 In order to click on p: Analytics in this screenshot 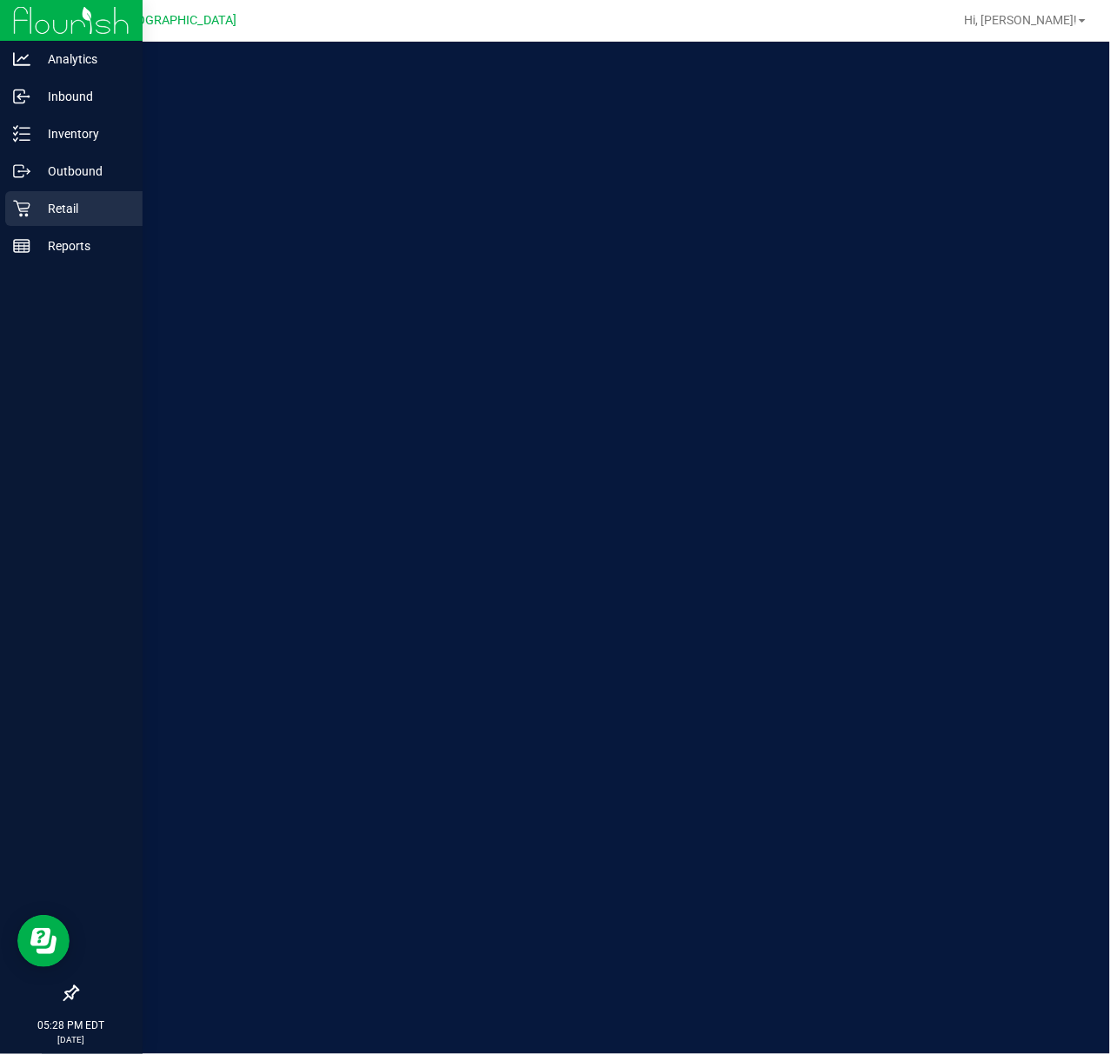, I will do `click(83, 59)`.